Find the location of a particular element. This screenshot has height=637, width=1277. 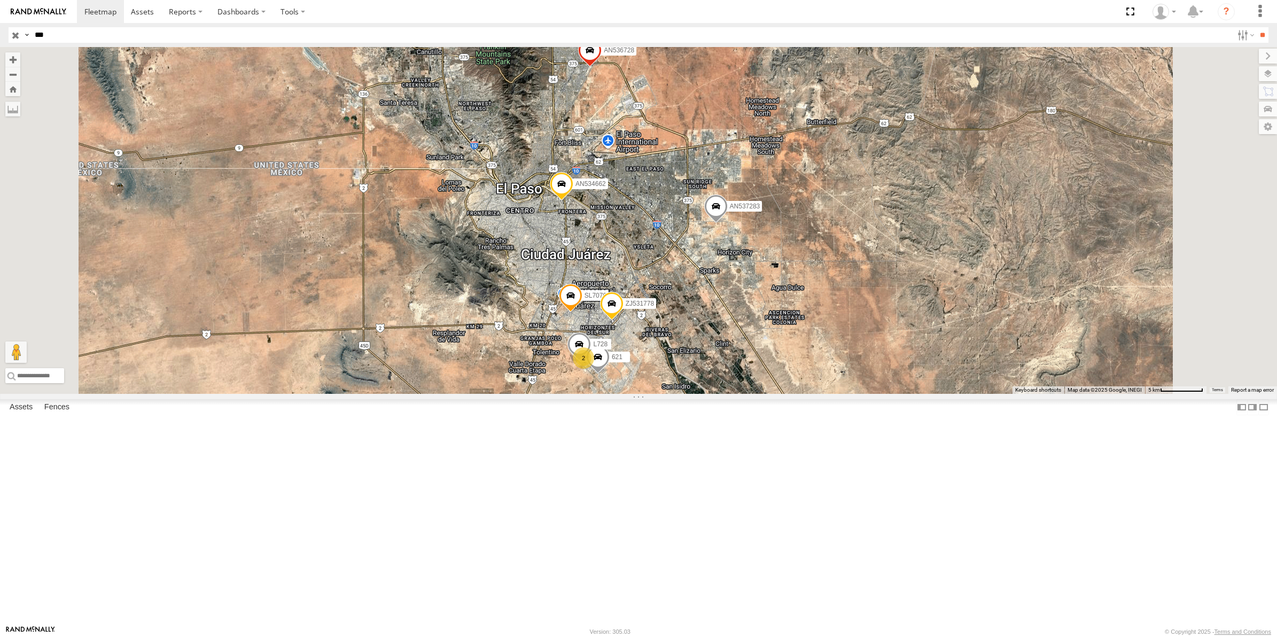

label: Assets is located at coordinates (21, 407).